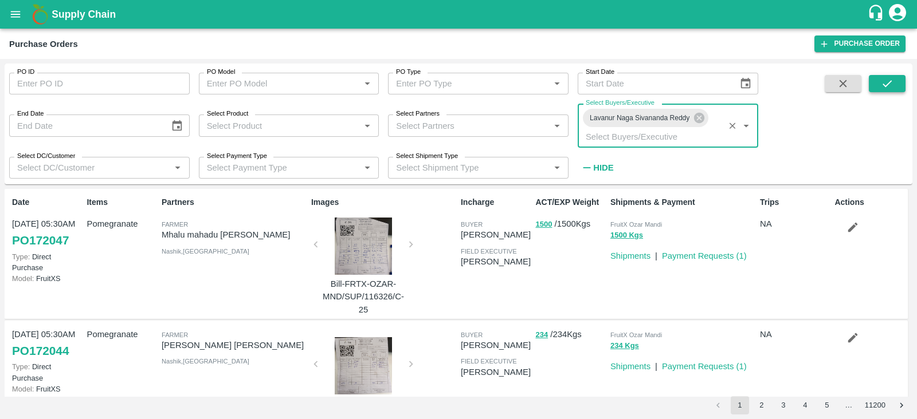 This screenshot has height=419, width=917. I want to click on p: / 1500 Kgs, so click(570, 224).